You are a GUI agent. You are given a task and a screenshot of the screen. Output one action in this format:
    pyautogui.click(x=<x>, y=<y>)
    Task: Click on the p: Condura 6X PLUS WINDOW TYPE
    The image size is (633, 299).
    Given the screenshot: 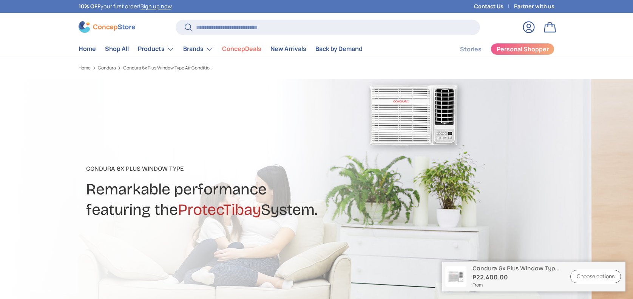 What is the action you would take?
    pyautogui.click(x=231, y=169)
    